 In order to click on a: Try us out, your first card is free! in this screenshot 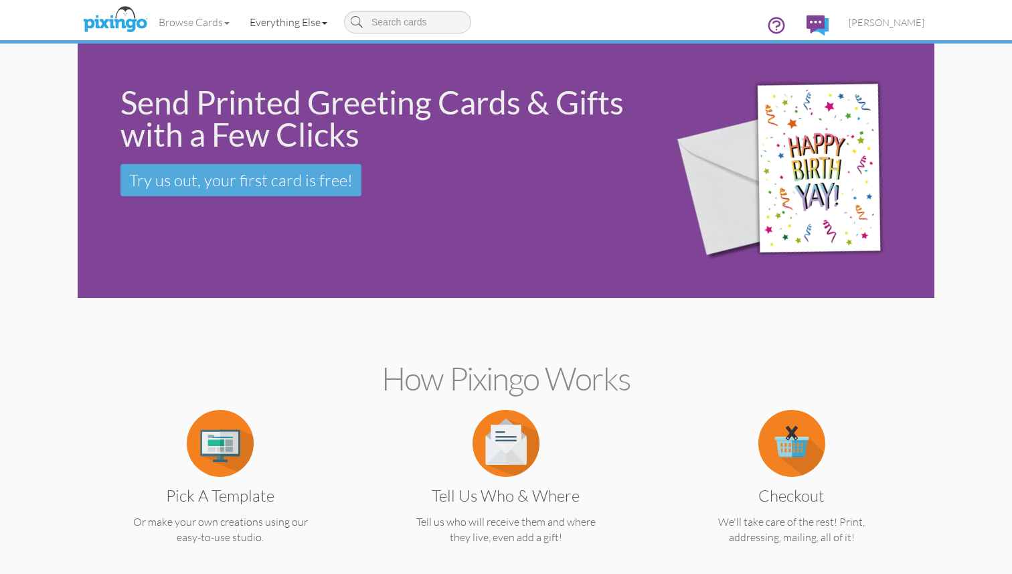, I will do `click(241, 180)`.